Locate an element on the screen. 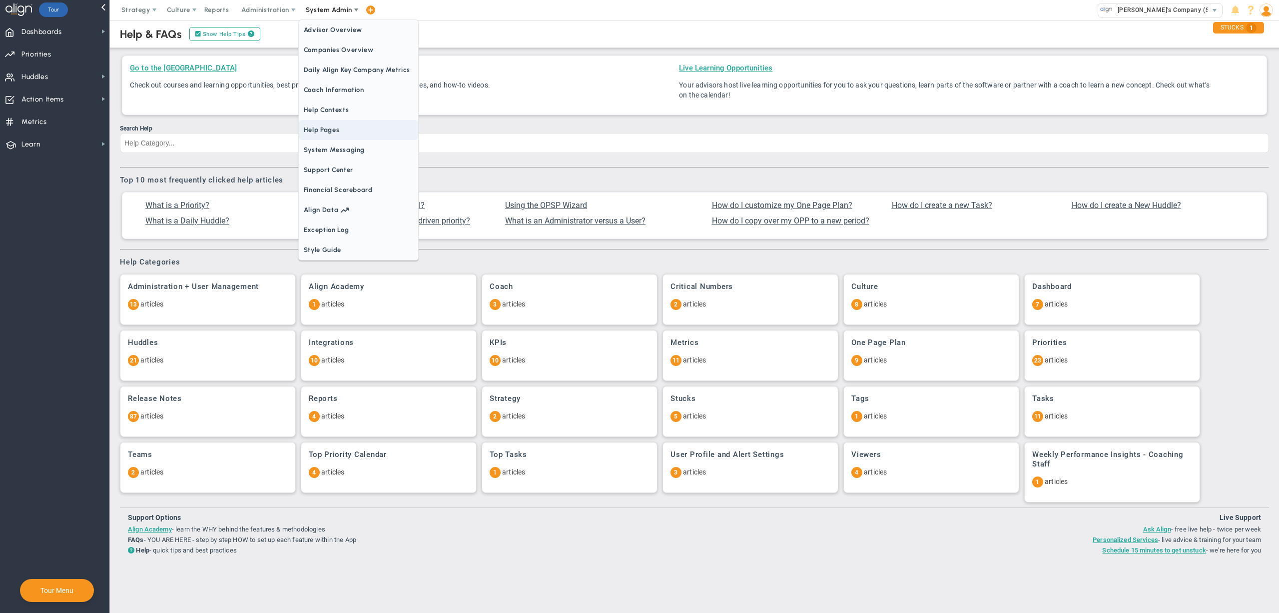 This screenshot has height=613, width=1279. h3: Weekly Performance Insights - Coaching Staff is located at coordinates (1112, 459).